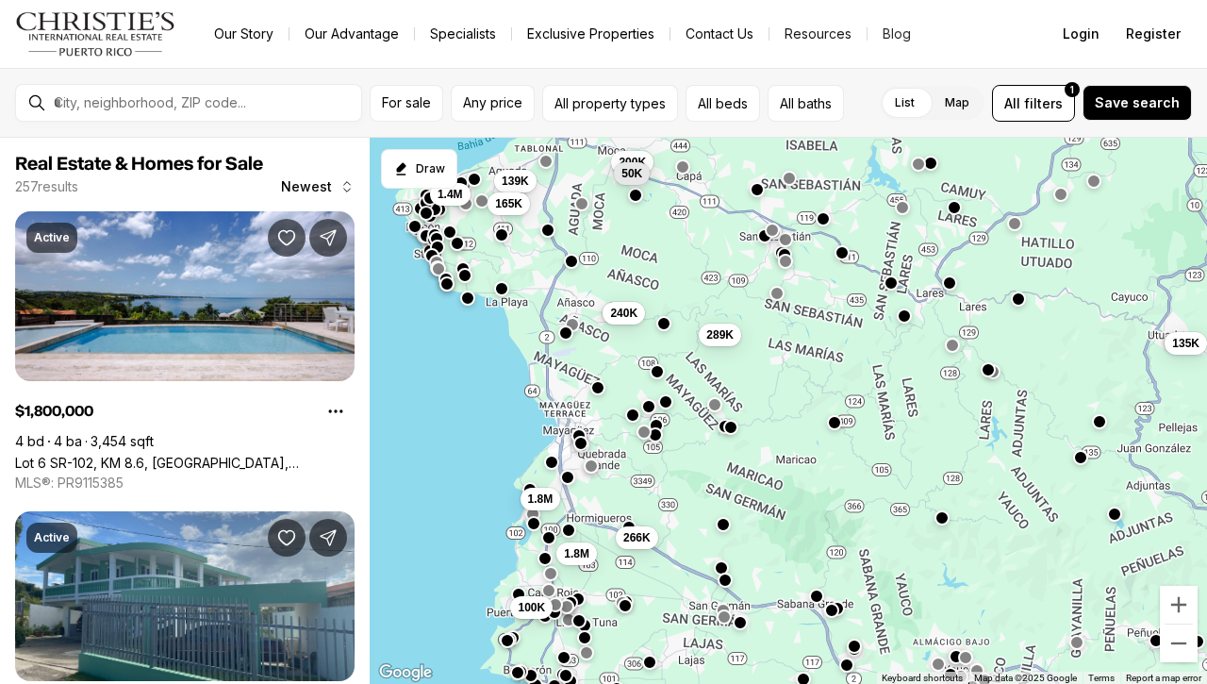 The height and width of the screenshot is (684, 1207). Describe the element at coordinates (531, 607) in the screenshot. I see `button: 100K` at that location.